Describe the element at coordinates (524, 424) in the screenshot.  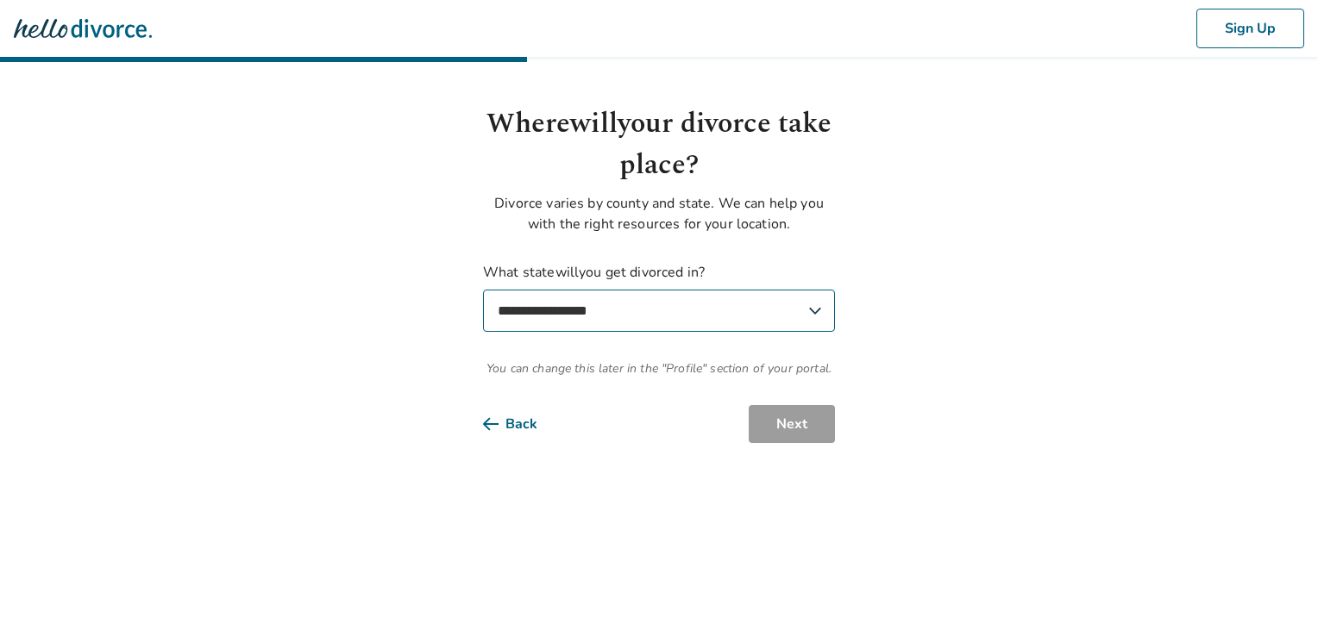
I see `button: Back` at that location.